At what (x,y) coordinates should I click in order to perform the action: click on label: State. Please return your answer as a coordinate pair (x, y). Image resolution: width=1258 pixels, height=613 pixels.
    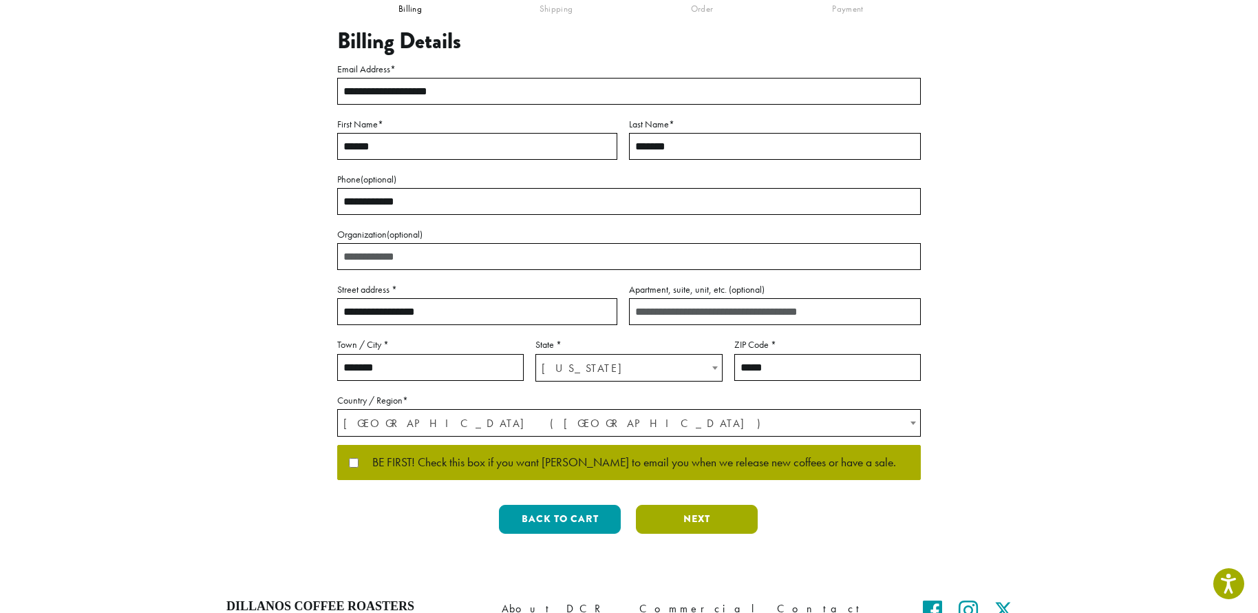
    Looking at the image, I should click on (628, 344).